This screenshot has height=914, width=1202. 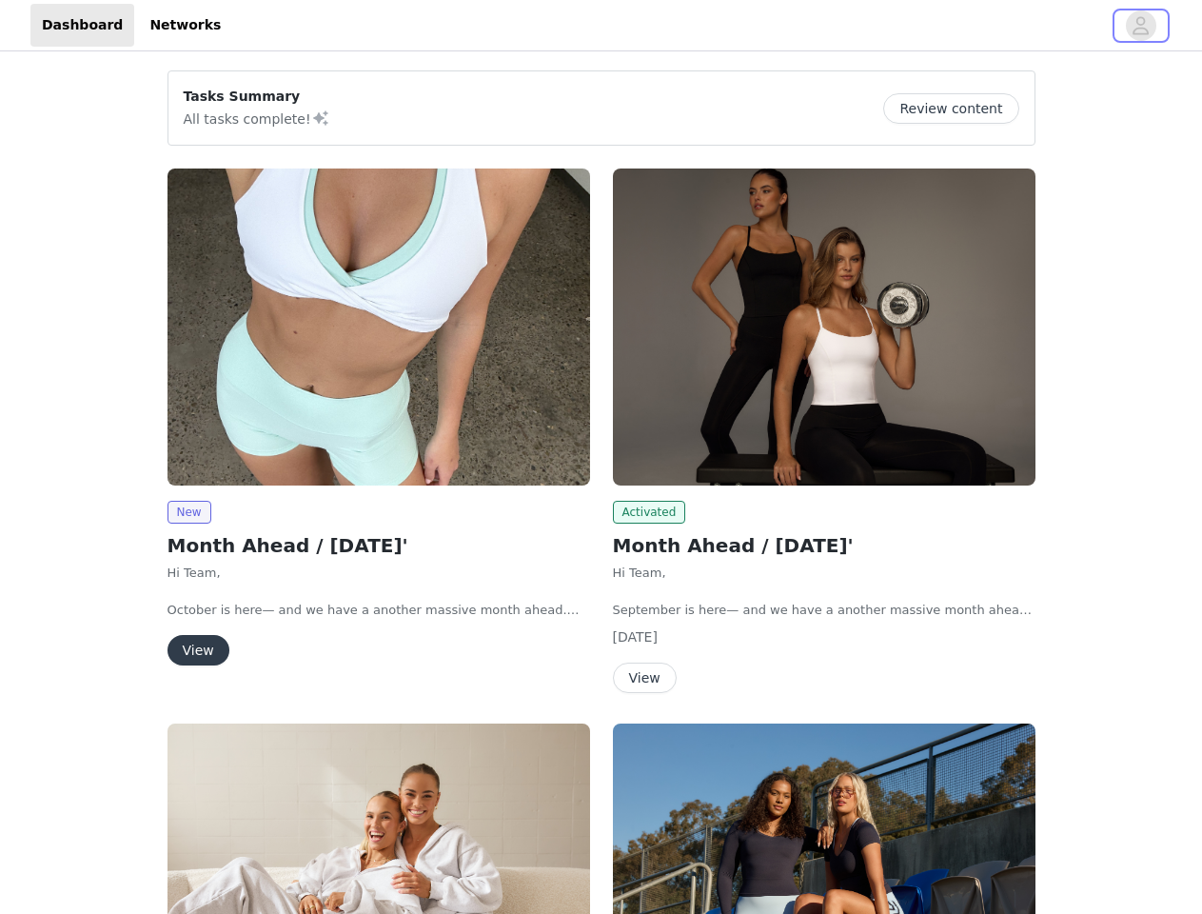 What do you see at coordinates (824, 610) in the screenshot?
I see `p: September is here— and we have a another massive month ahead.` at bounding box center [824, 610].